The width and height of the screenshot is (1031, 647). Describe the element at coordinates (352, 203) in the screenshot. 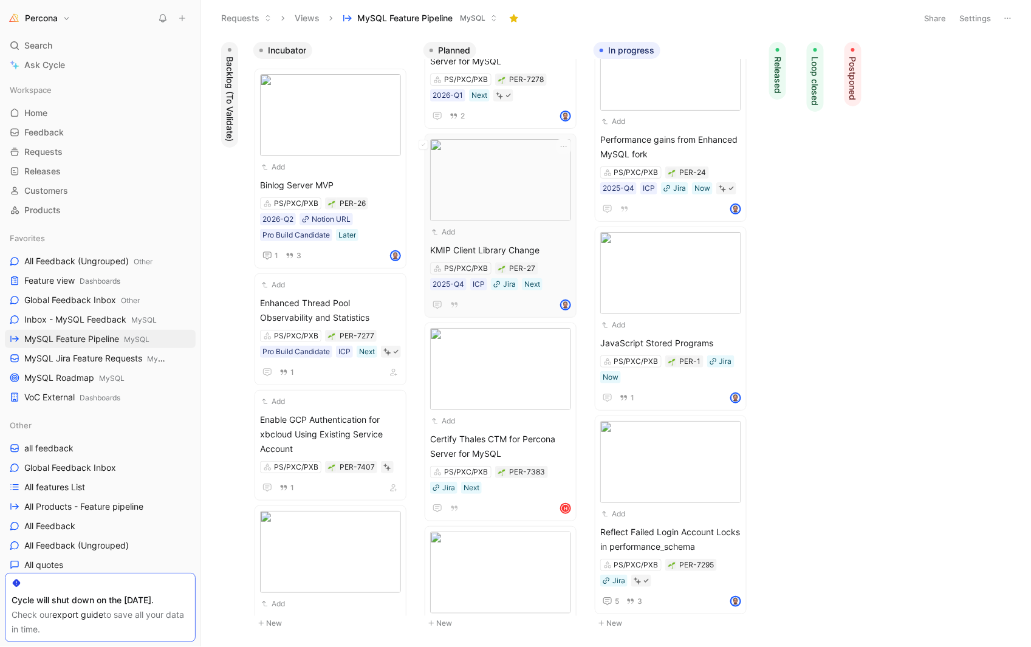

I see `div: PER-26` at that location.